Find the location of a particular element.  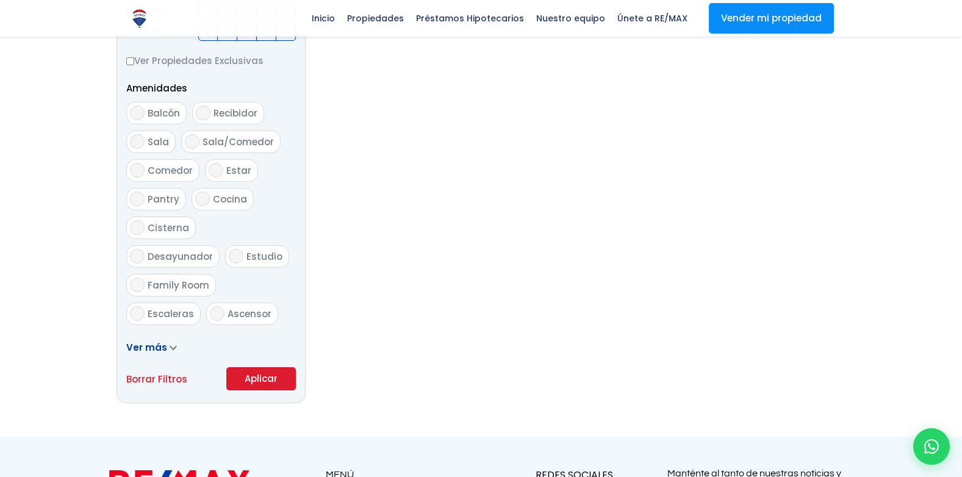

a: Ver más is located at coordinates (151, 347).